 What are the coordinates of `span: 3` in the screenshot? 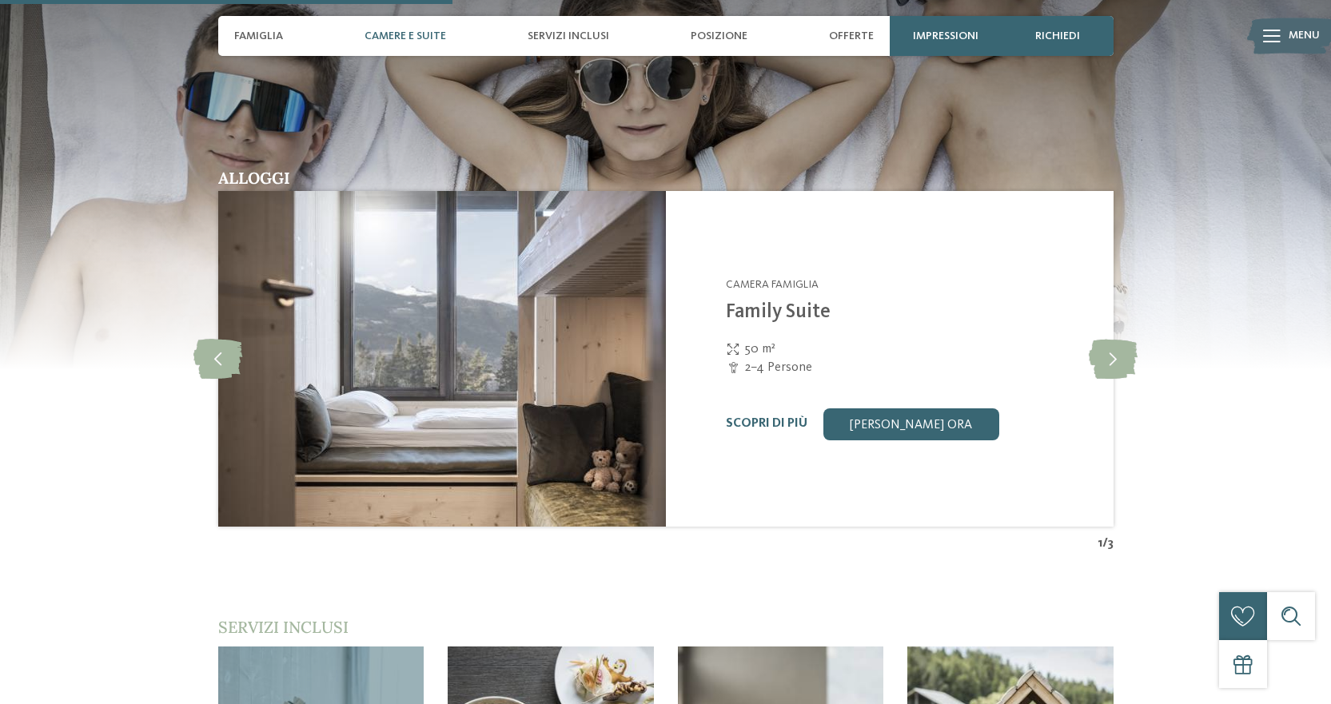 It's located at (1111, 544).